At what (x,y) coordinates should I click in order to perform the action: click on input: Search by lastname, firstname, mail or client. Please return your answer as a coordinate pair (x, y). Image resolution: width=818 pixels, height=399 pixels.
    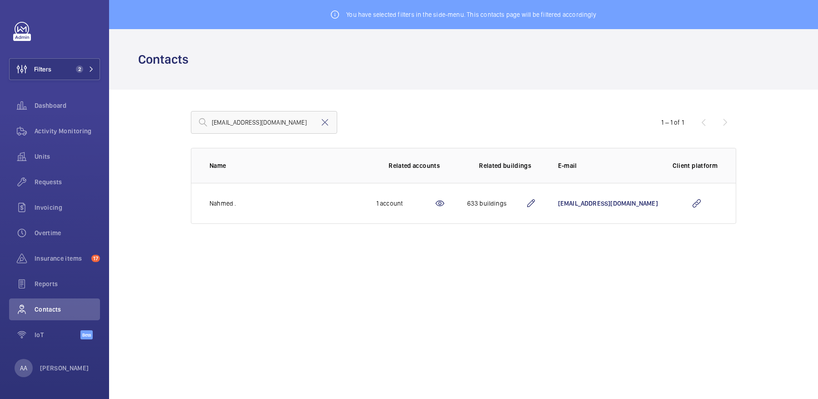
    Looking at the image, I should click on (264, 122).